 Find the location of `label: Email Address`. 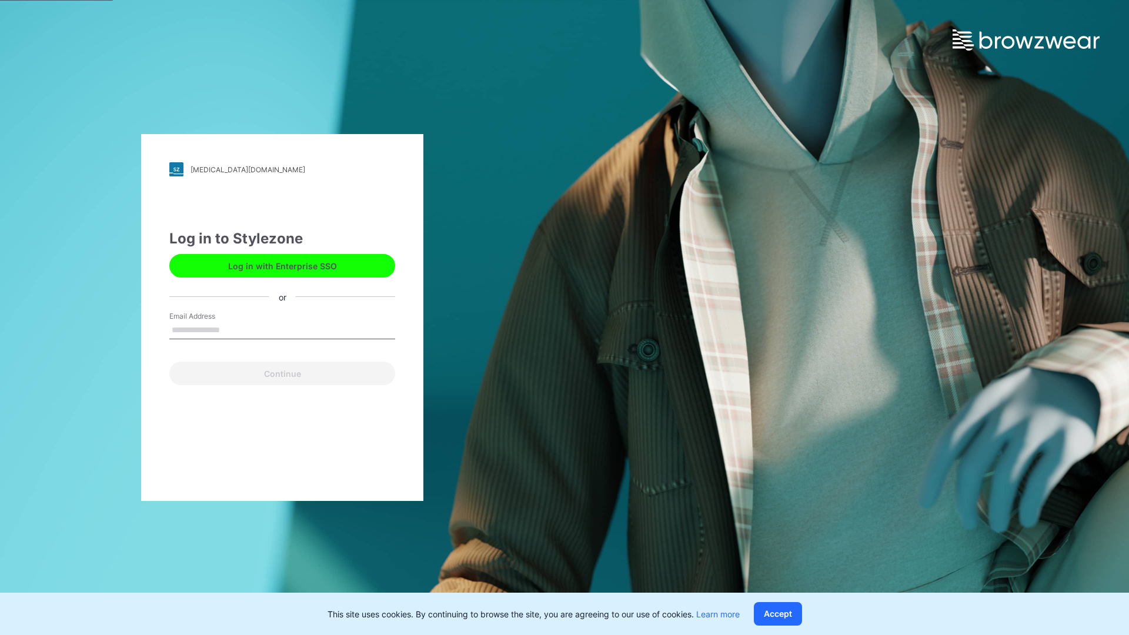

label: Email Address is located at coordinates (210, 316).